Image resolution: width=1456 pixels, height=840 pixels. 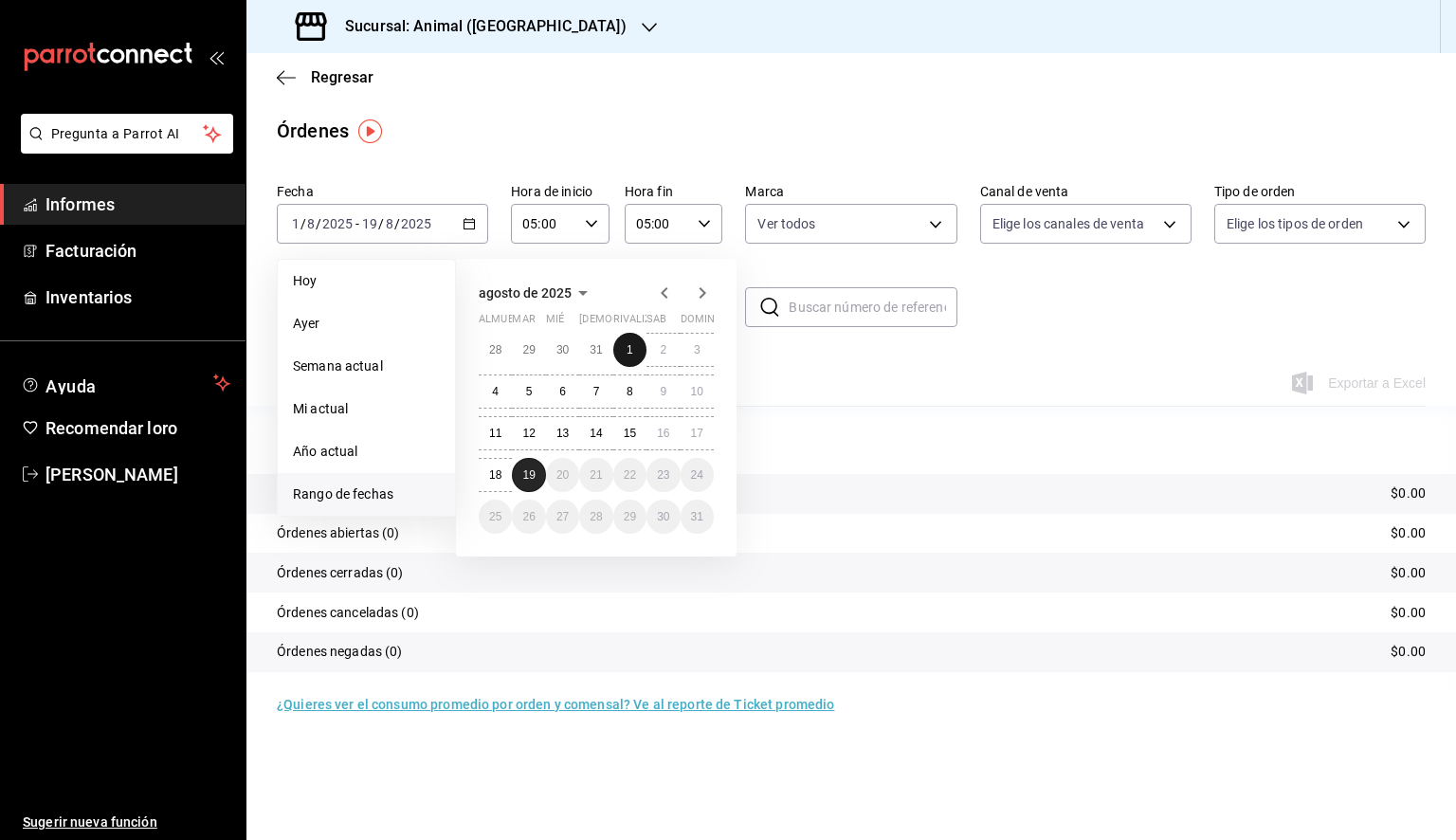 I want to click on font: 31, so click(x=595, y=350).